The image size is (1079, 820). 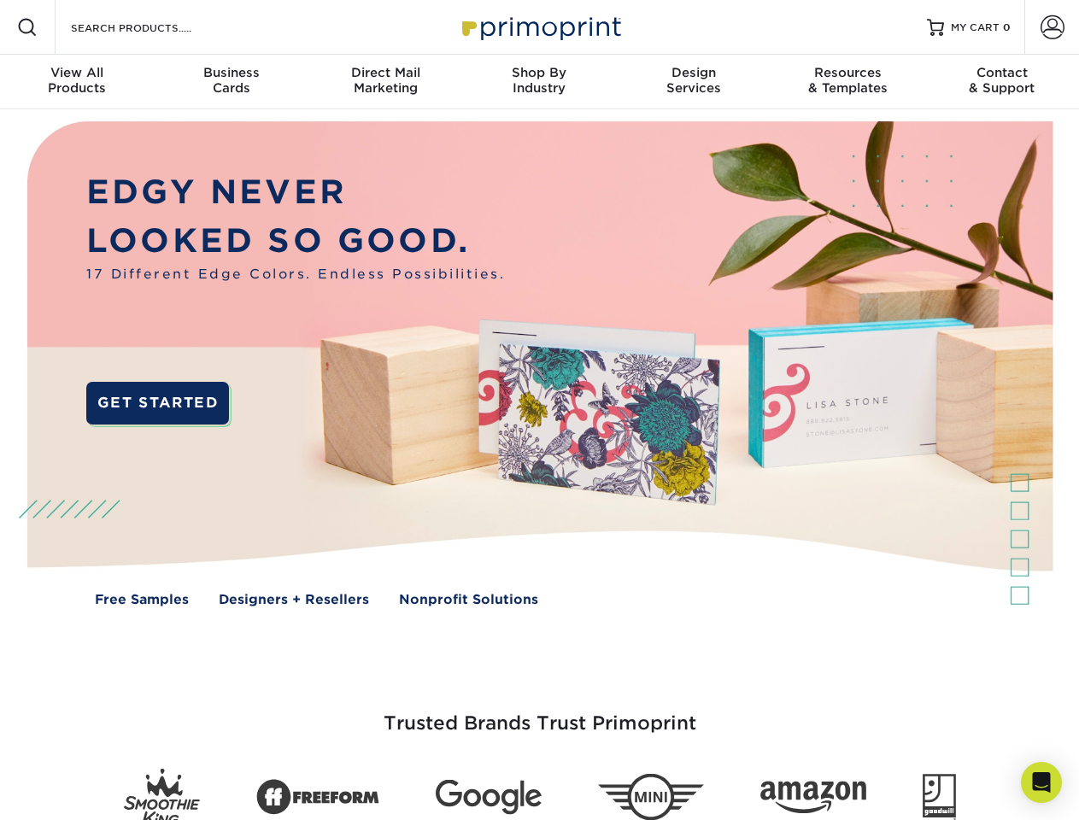 I want to click on a: Designers + Resellers, so click(x=294, y=599).